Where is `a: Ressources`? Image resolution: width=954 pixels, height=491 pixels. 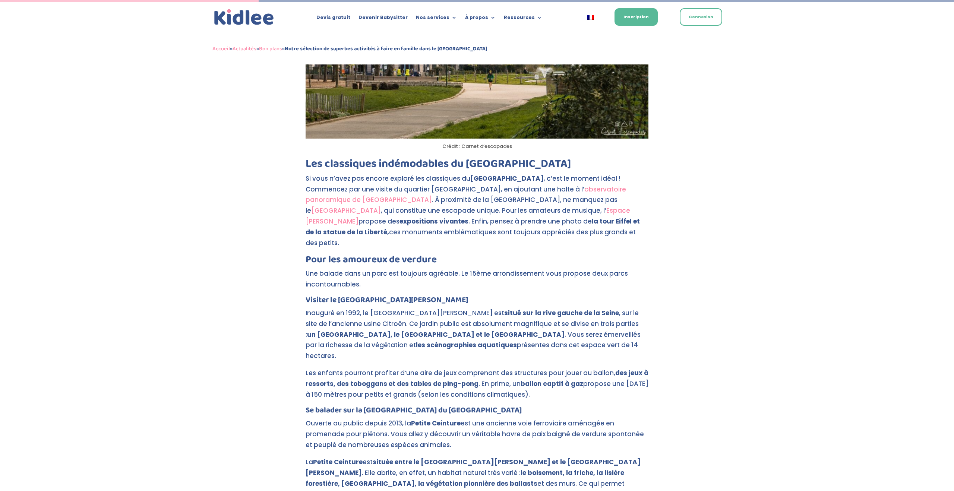 a: Ressources is located at coordinates (523, 19).